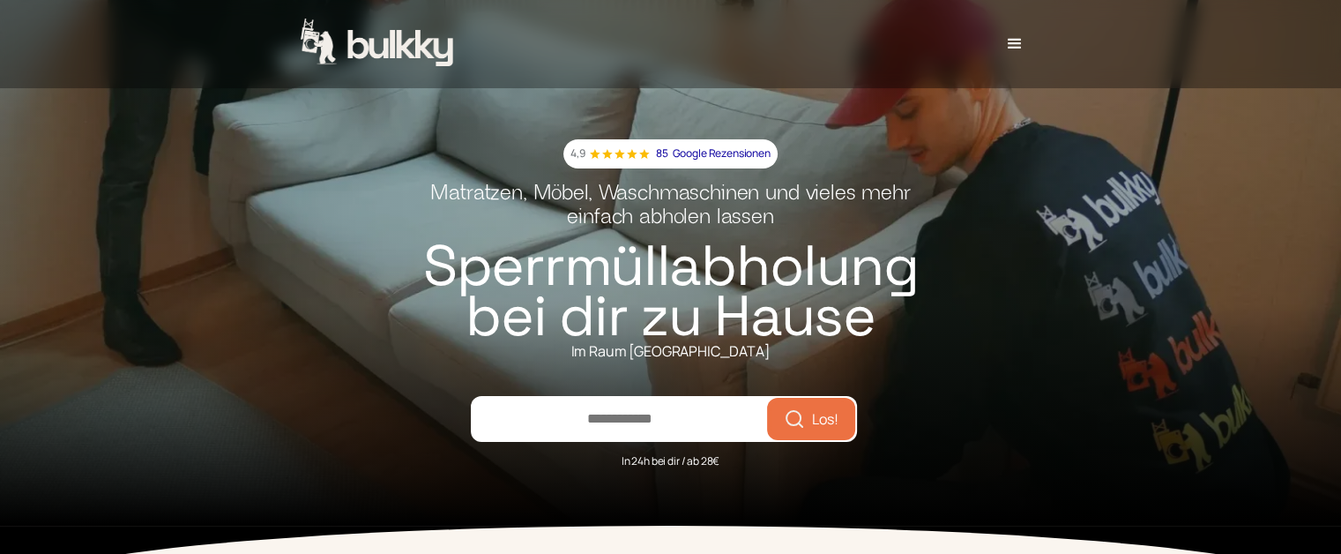  What do you see at coordinates (671, 291) in the screenshot?
I see `h1: Sperrmüllabholung bei dir zu Hause` at bounding box center [671, 291].